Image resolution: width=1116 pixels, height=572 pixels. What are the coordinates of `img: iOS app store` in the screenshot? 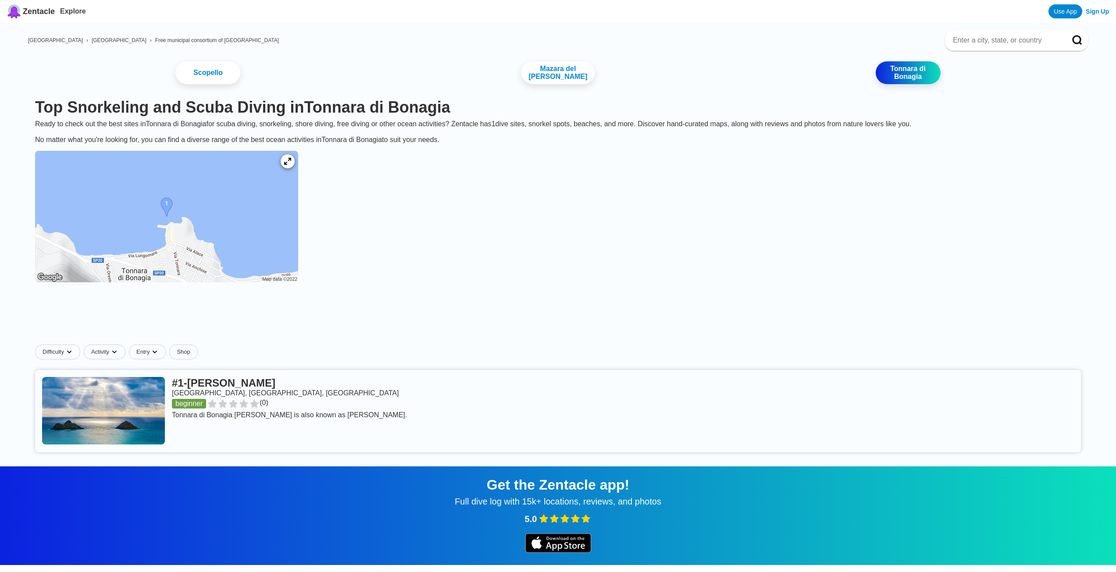 It's located at (558, 543).